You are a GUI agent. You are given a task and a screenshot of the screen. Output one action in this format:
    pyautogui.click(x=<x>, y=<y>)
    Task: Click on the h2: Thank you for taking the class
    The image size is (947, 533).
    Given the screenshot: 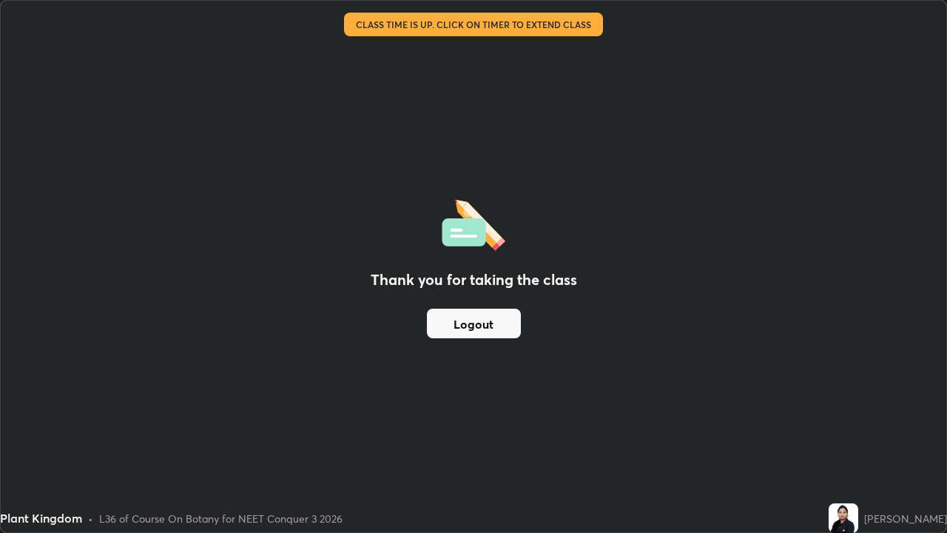 What is the action you would take?
    pyautogui.click(x=474, y=280)
    